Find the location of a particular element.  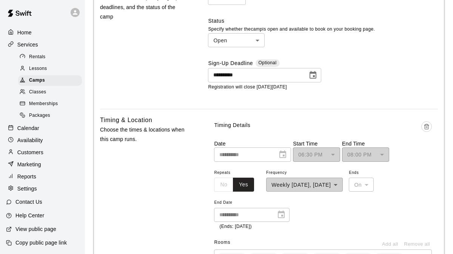

div: Home is located at coordinates (42, 32).